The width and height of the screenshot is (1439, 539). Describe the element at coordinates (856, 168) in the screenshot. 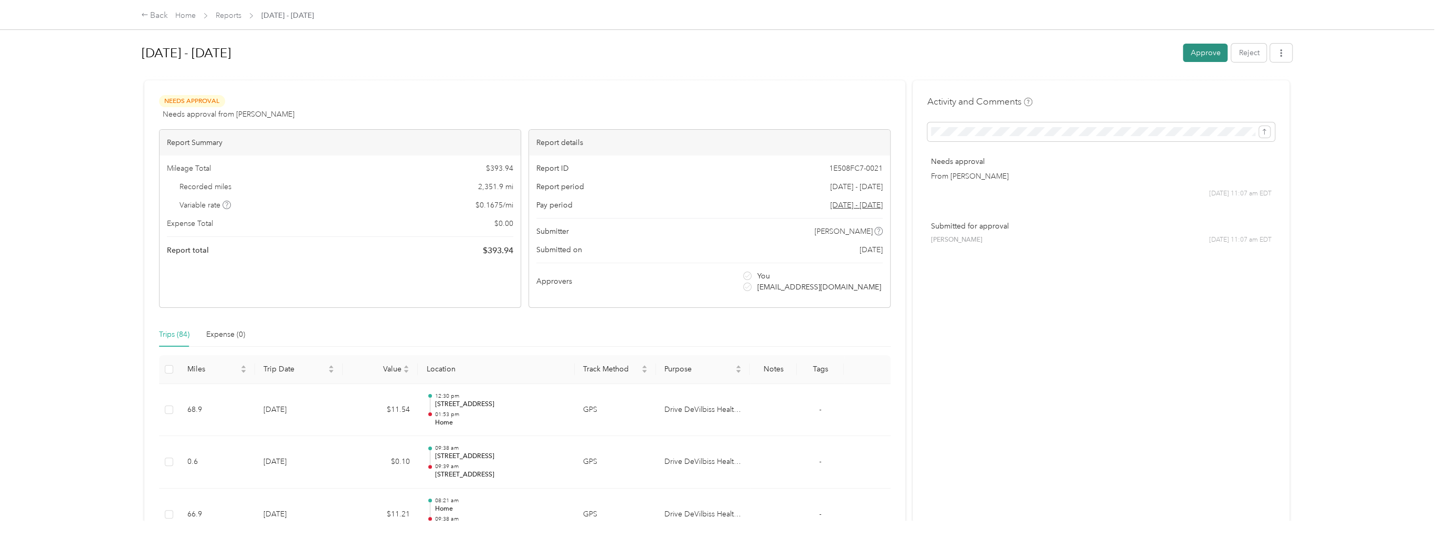

I see `span: 1E508FC7-0021` at that location.